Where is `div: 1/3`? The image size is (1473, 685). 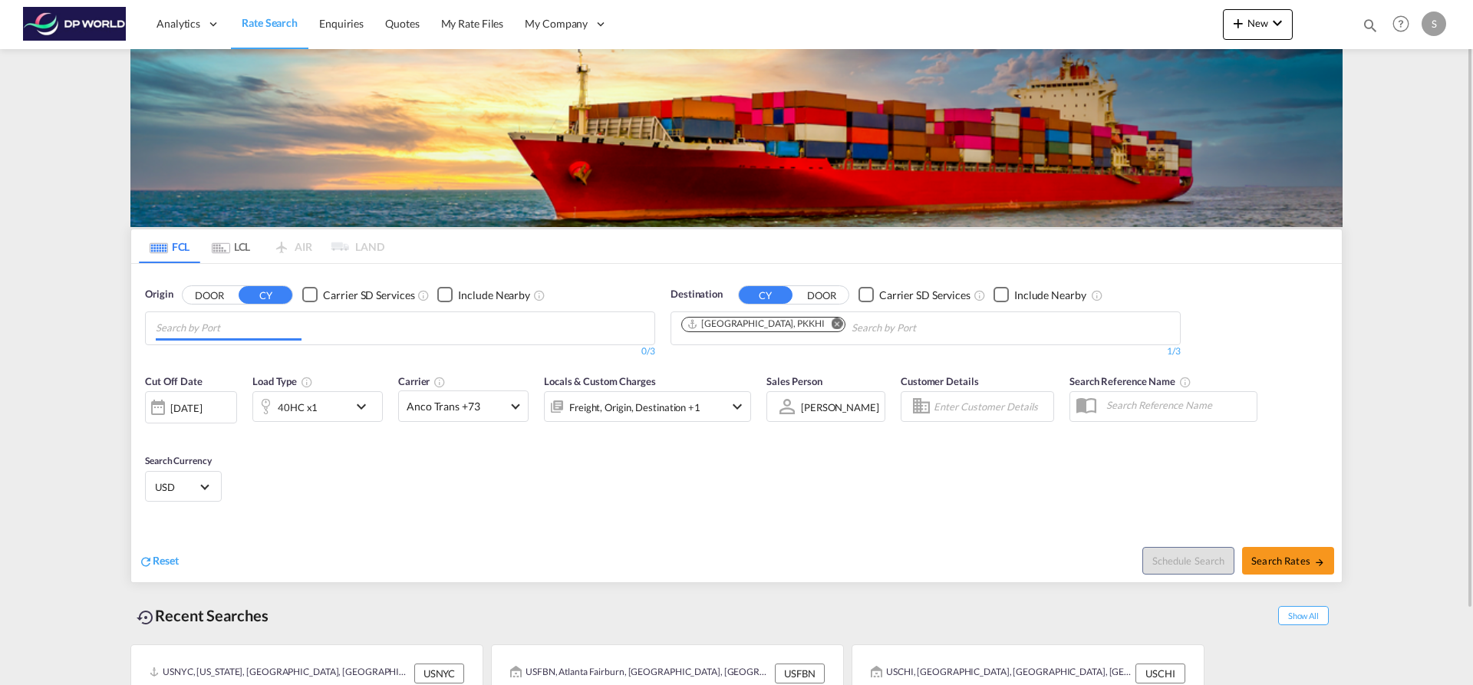
div: 1/3 is located at coordinates (925, 351).